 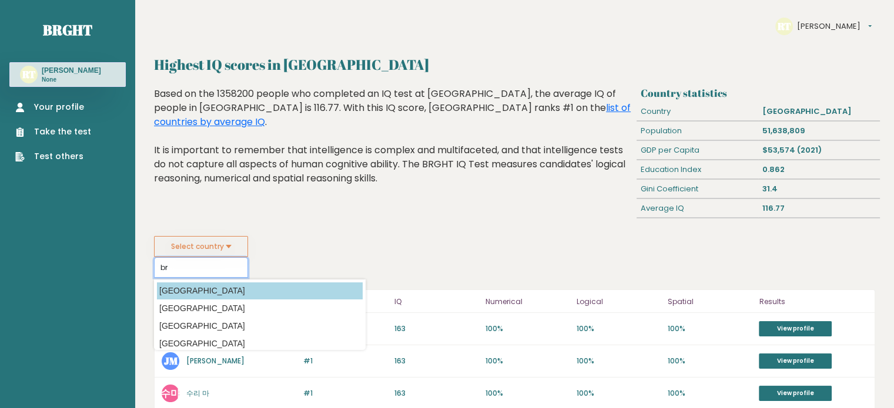 I want to click on p: IQ, so click(x=436, y=302).